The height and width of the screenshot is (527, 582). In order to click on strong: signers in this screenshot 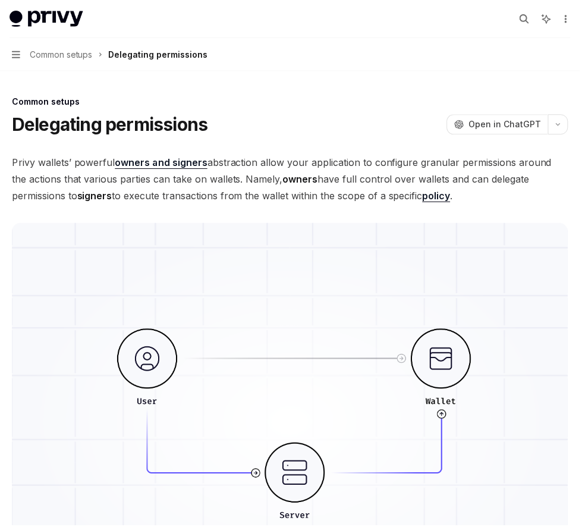, I will do `click(95, 196)`.